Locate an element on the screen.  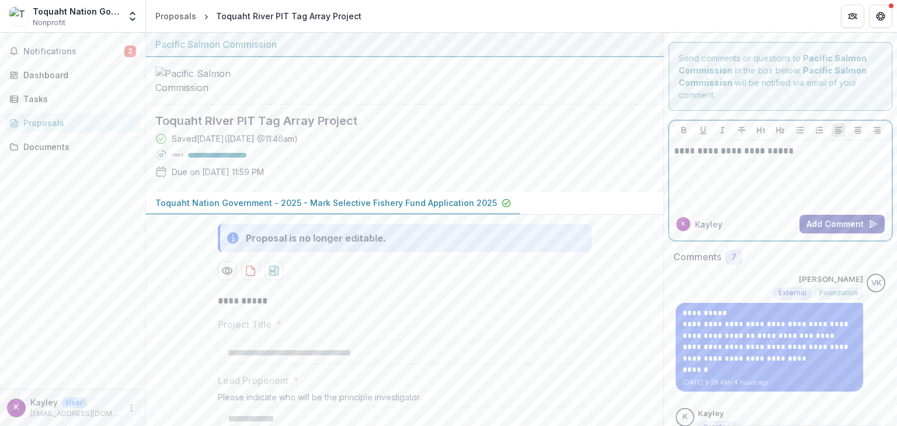
button: Underline is located at coordinates (703, 130).